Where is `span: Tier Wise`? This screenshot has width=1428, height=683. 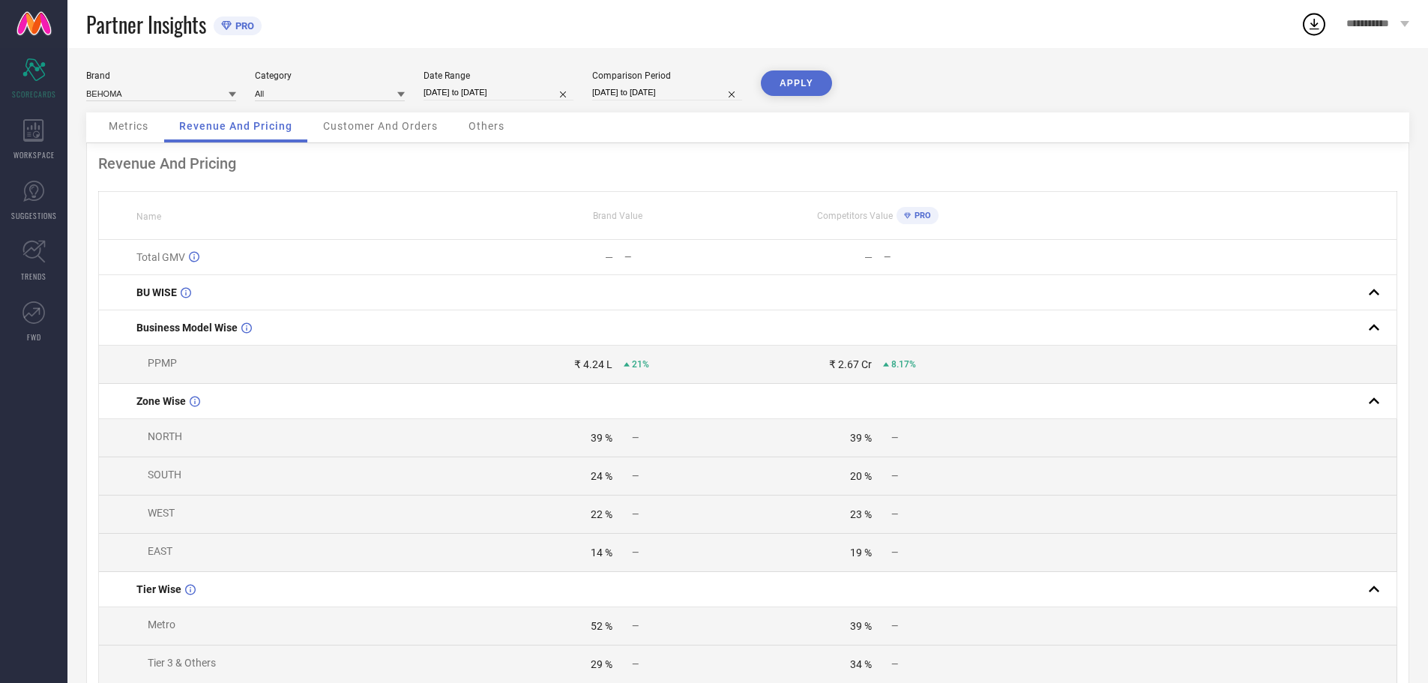 span: Tier Wise is located at coordinates (159, 589).